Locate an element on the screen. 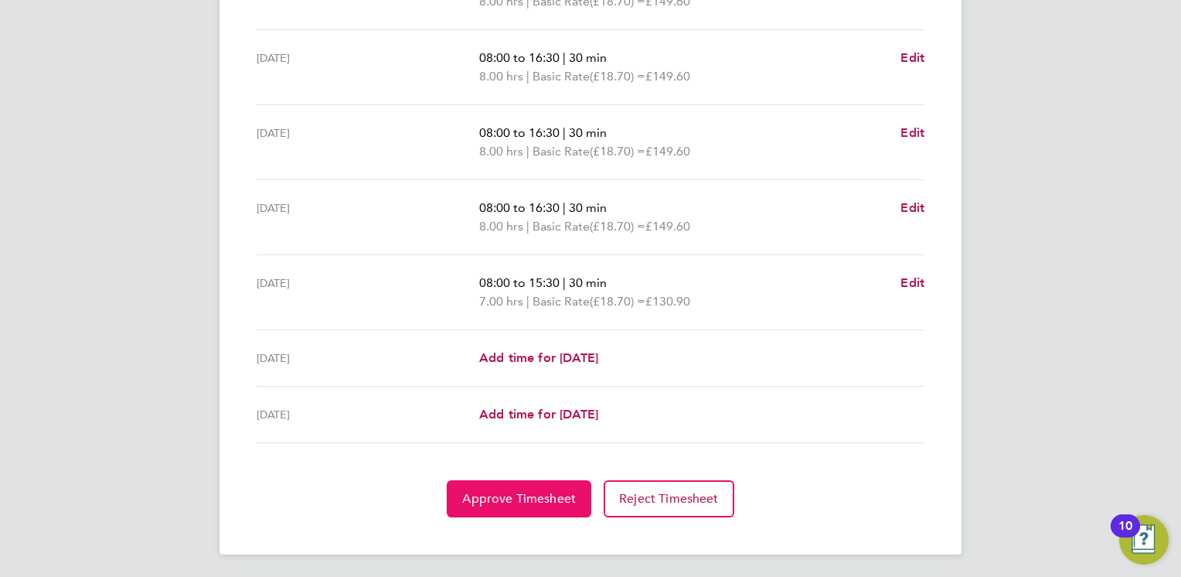  span: 08:00 to 15:30 is located at coordinates (520, 282).